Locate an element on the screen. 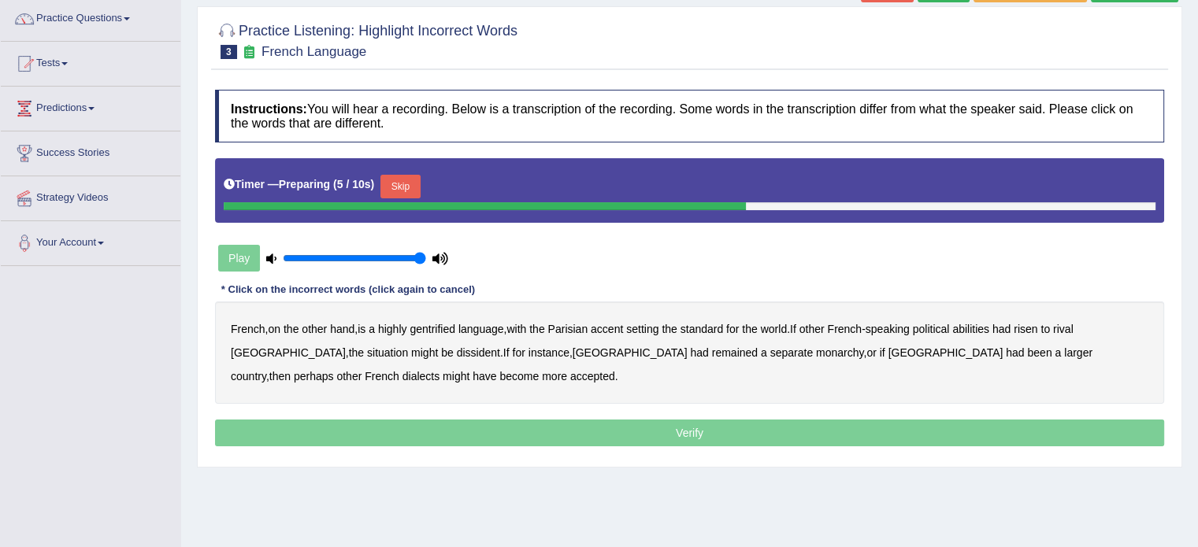  b: speaking is located at coordinates (888, 329).